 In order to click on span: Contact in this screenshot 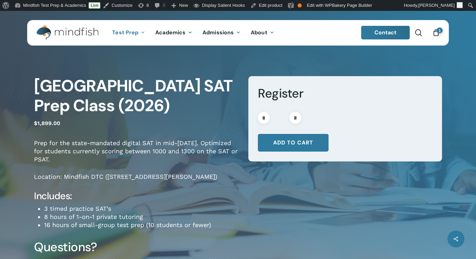, I will do `click(385, 32)`.